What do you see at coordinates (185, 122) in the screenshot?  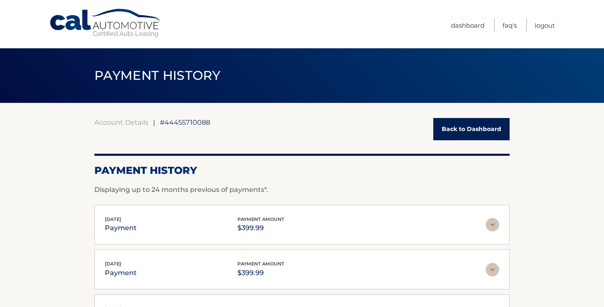 I see `span: #44455710088` at bounding box center [185, 122].